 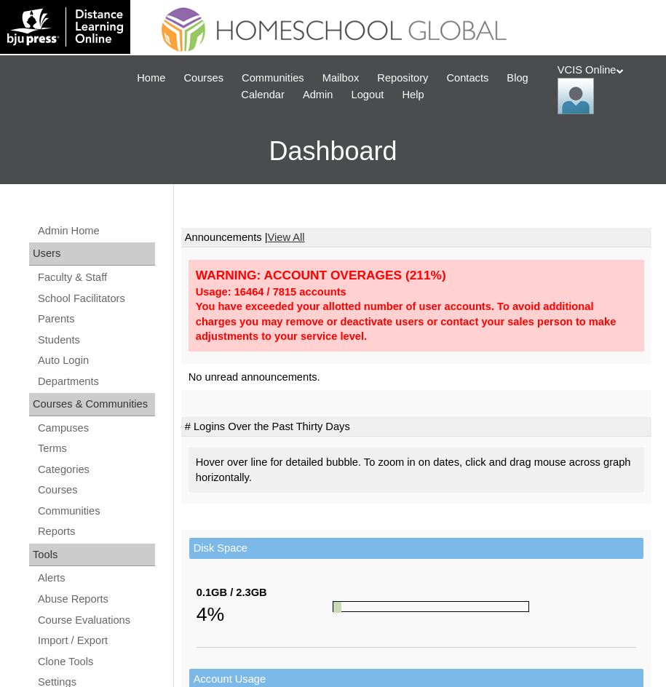 I want to click on a: Students, so click(x=95, y=340).